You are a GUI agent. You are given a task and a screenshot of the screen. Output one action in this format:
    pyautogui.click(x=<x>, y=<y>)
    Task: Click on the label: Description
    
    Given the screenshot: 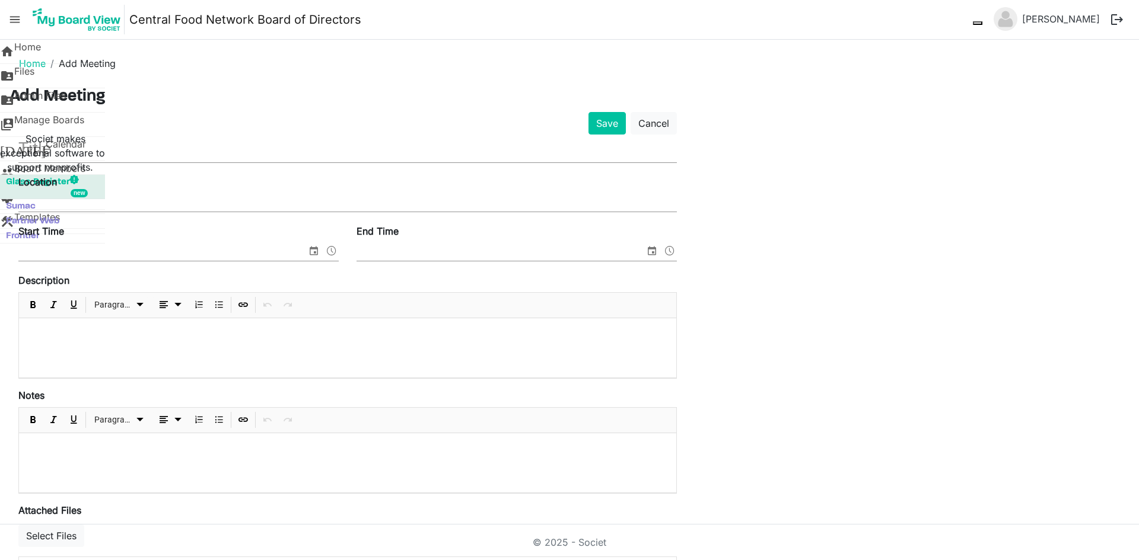 What is the action you would take?
    pyautogui.click(x=44, y=281)
    